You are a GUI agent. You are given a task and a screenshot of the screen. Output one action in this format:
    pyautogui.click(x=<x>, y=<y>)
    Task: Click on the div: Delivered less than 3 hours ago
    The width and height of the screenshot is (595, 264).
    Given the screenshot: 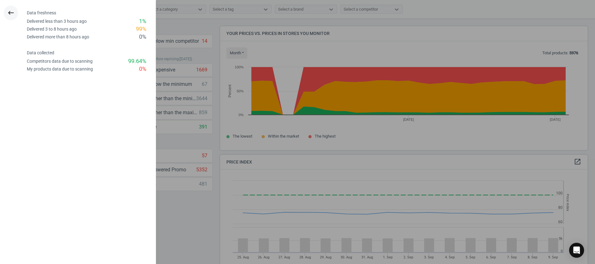 What is the action you would take?
    pyautogui.click(x=57, y=21)
    